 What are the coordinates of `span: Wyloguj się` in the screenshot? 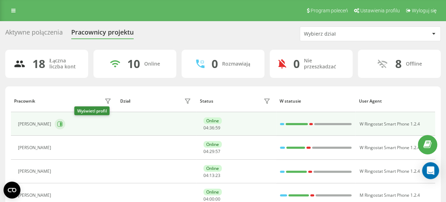 It's located at (424, 11).